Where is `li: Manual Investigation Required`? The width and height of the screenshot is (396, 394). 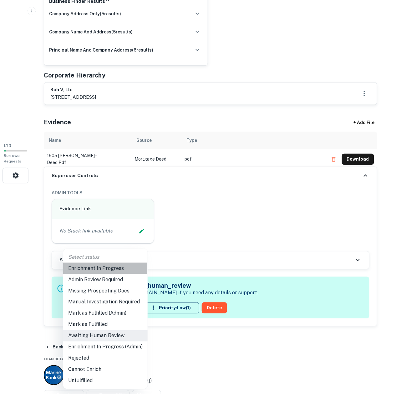
li: Manual Investigation Required is located at coordinates (105, 303).